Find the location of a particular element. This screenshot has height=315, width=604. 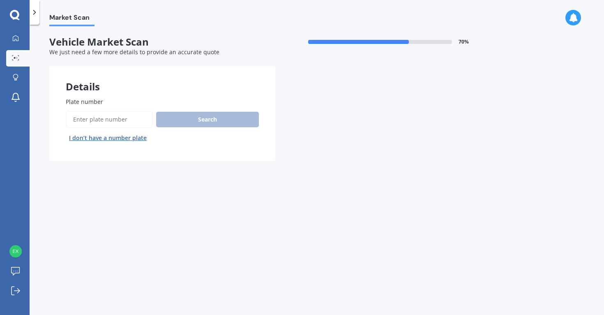

span: Vehicle Market Scan is located at coordinates (162, 42).